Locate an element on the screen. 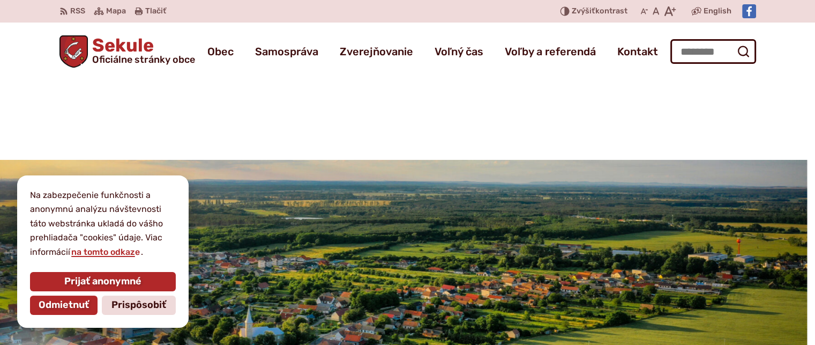 This screenshot has width=815, height=345. span: Voľný čas is located at coordinates (459, 51).